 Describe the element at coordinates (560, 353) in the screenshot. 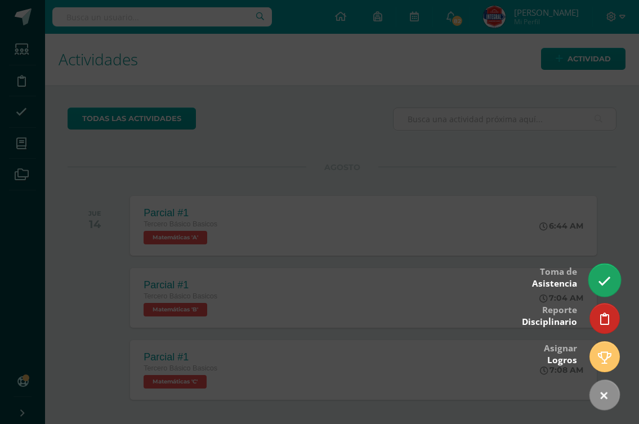

I see `div: Asignar` at that location.